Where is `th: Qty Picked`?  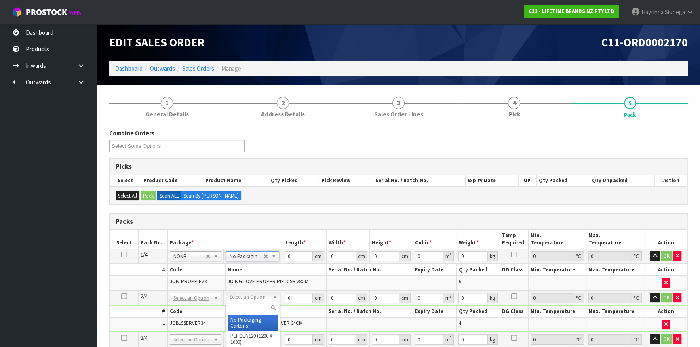 th: Qty Picked is located at coordinates (294, 181).